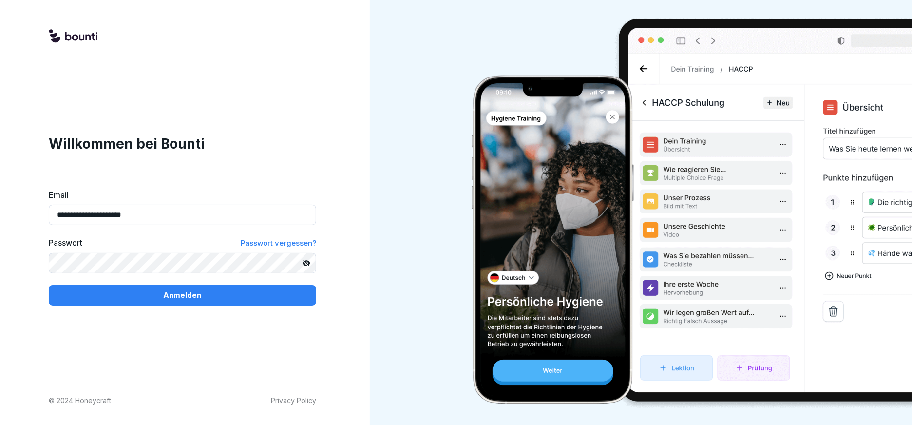 The height and width of the screenshot is (425, 912). Describe the element at coordinates (65, 243) in the screenshot. I see `label: Passwort` at that location.